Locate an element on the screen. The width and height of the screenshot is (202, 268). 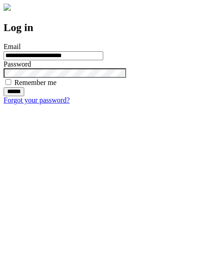
img: logo-4e3dc11c47720685a147b03b5a06dd966a58ff35d612b21f08c02c0306f2b779.png is located at coordinates (7, 7).